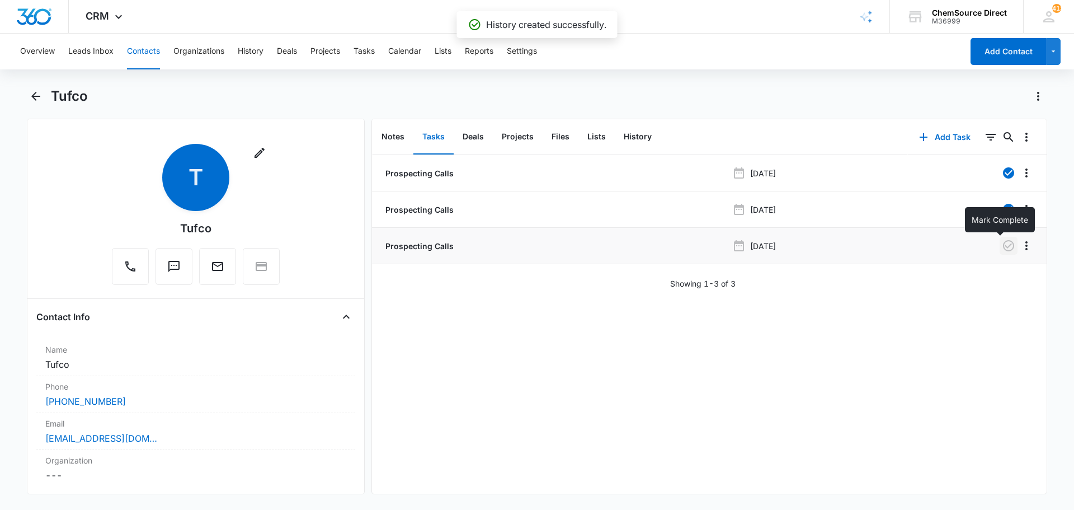 This screenshot has width=1074, height=510. What do you see at coordinates (1038, 96) in the screenshot?
I see `button: Actions` at bounding box center [1038, 96].